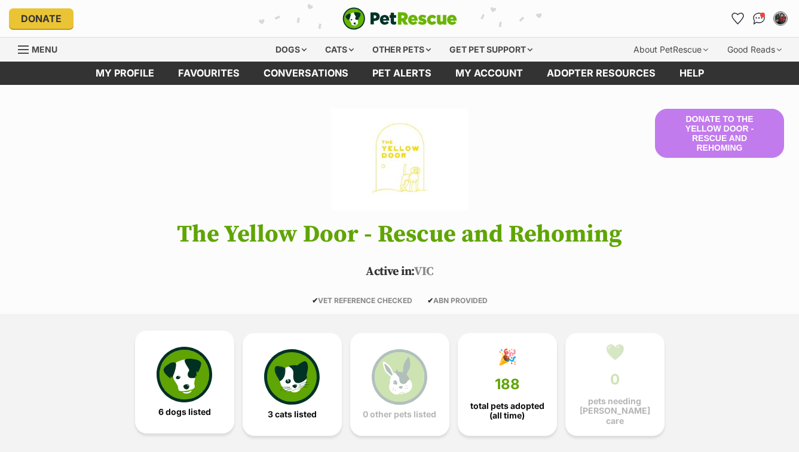 The width and height of the screenshot is (799, 452). I want to click on a: My account, so click(489, 73).